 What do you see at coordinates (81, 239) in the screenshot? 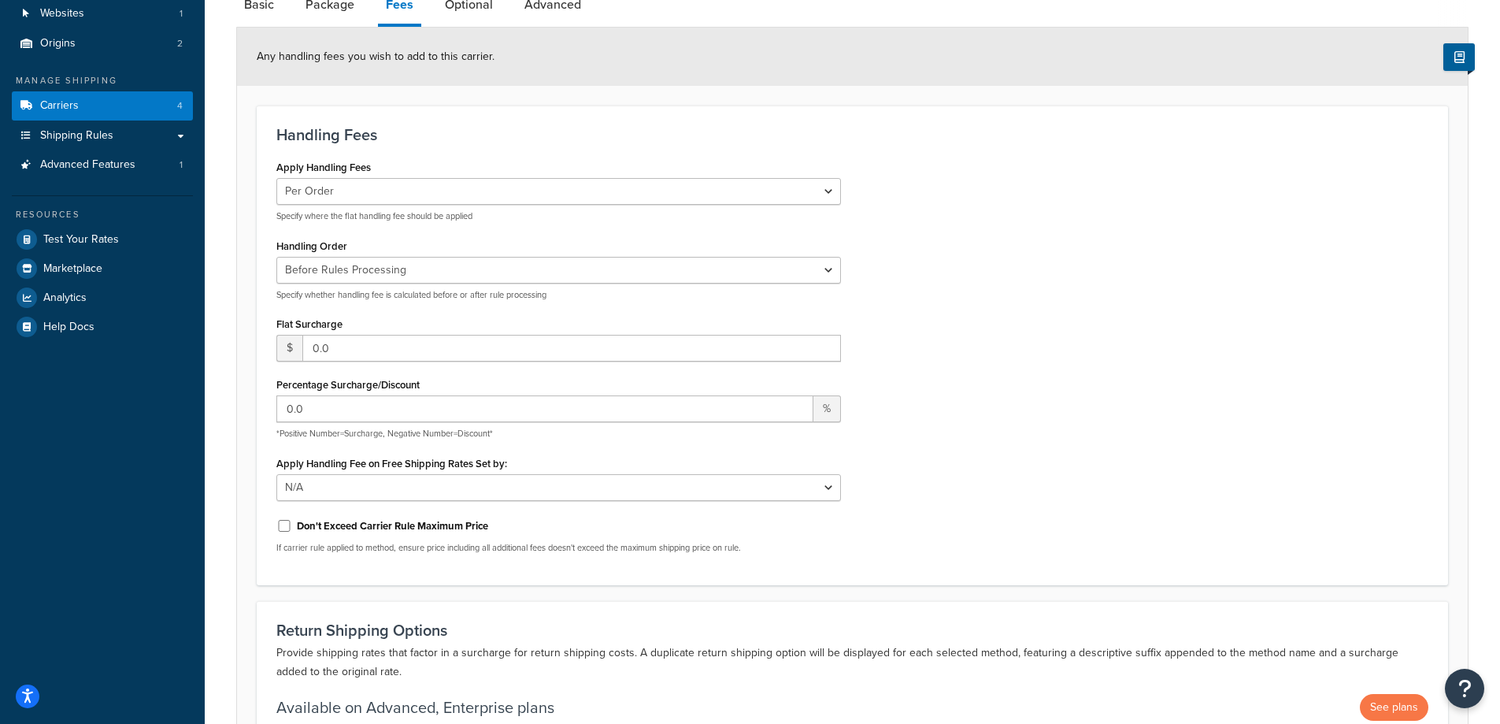
I see `span: Test Your Rates` at bounding box center [81, 239].